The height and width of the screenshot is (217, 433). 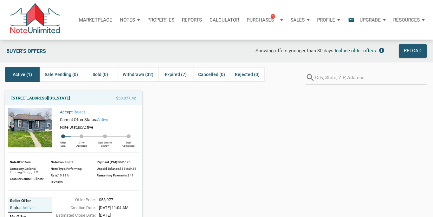 I want to click on span: Full note, so click(x=38, y=179).